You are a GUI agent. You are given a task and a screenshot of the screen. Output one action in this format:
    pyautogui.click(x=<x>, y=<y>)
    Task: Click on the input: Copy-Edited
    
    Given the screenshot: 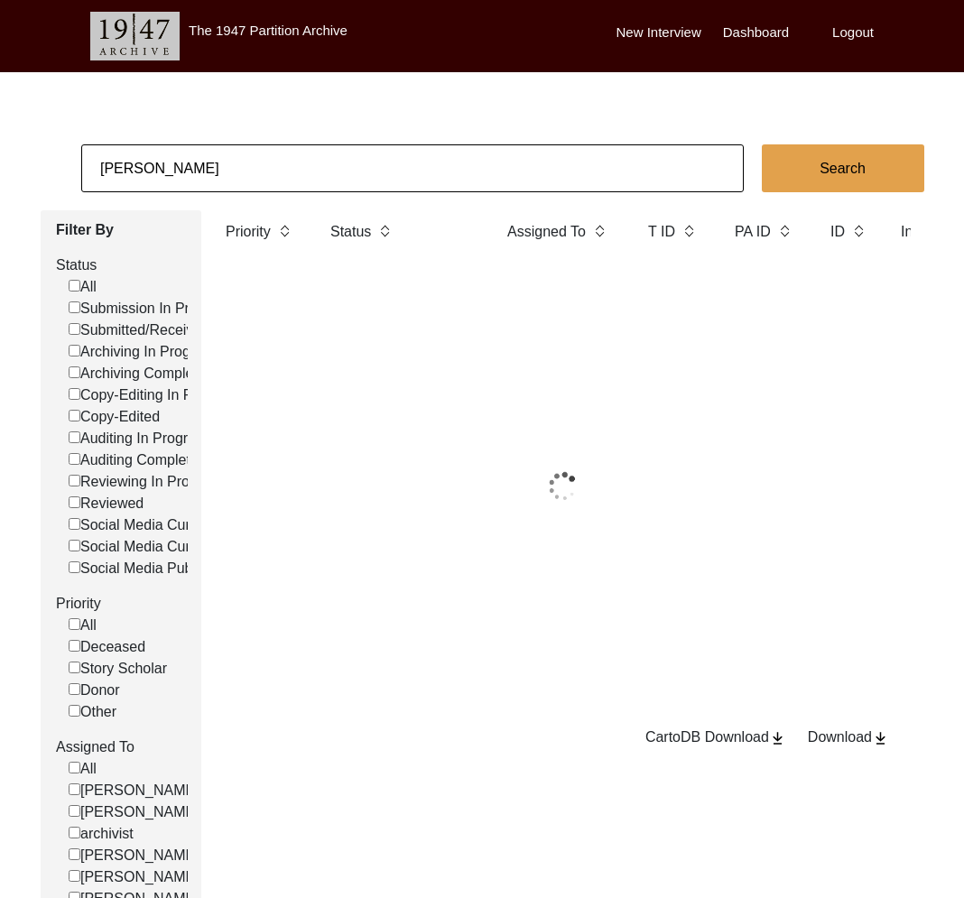 What is the action you would take?
    pyautogui.click(x=74, y=415)
    